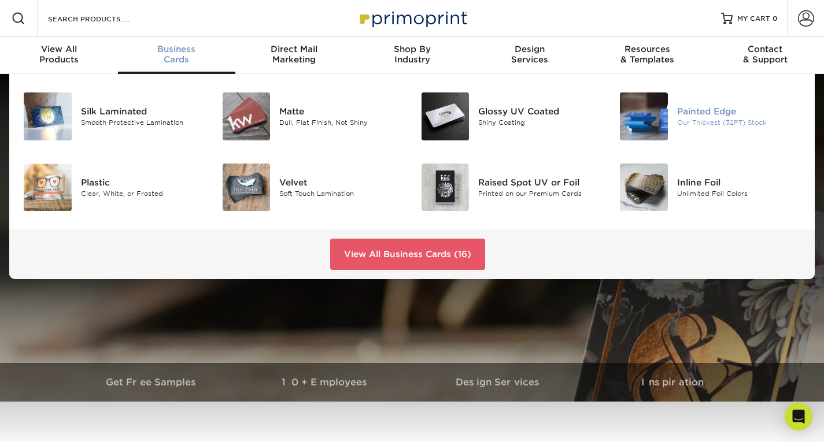  What do you see at coordinates (739, 194) in the screenshot?
I see `div: Unlimited Foil Colors` at bounding box center [739, 194].